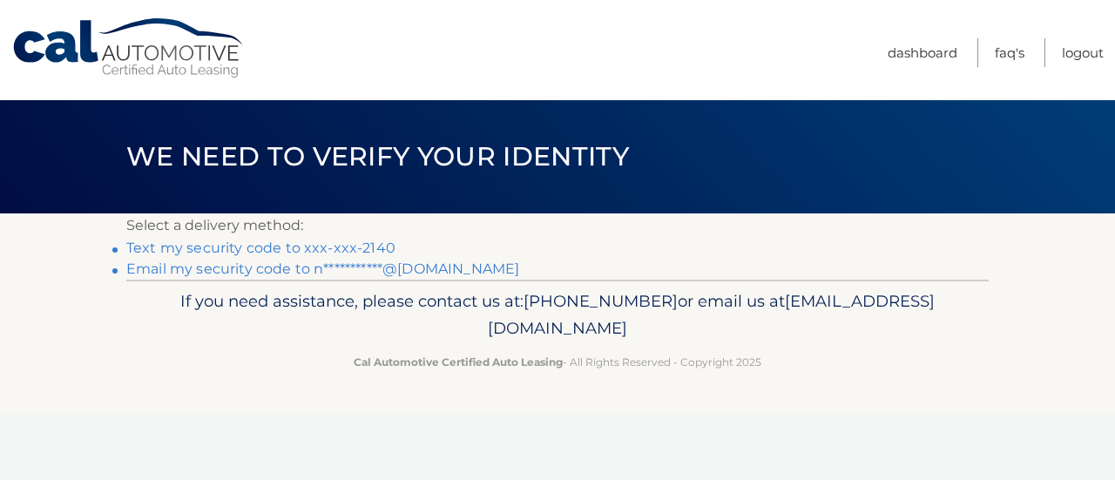  I want to click on span: We need to verify your identity, so click(377, 156).